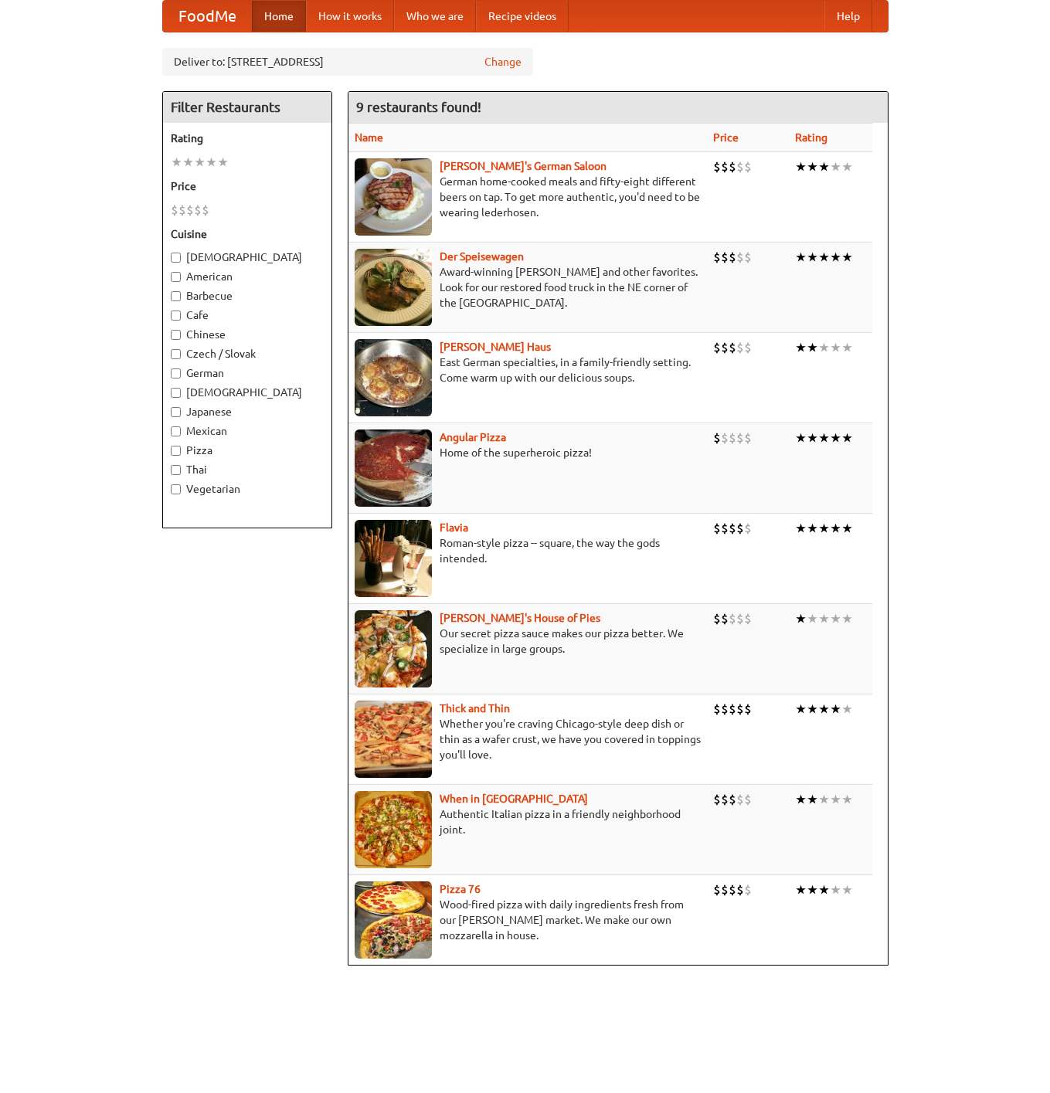 The image size is (1050, 1093). What do you see at coordinates (175, 450) in the screenshot?
I see `input: Pizza` at bounding box center [175, 450].